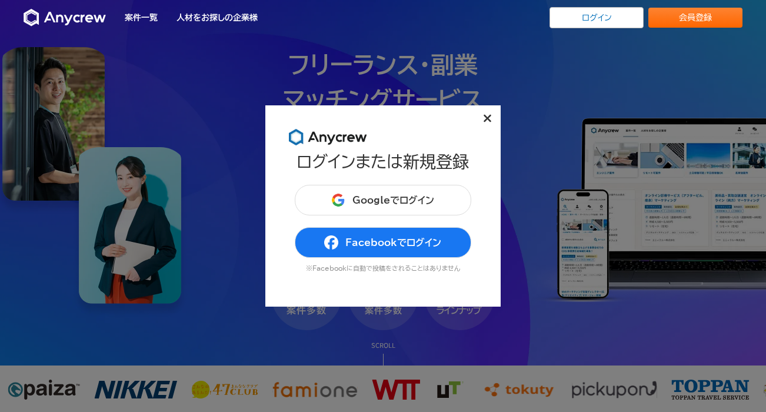 This screenshot has height=412, width=766. Describe the element at coordinates (141, 18) in the screenshot. I see `a: 案件一覧` at that location.